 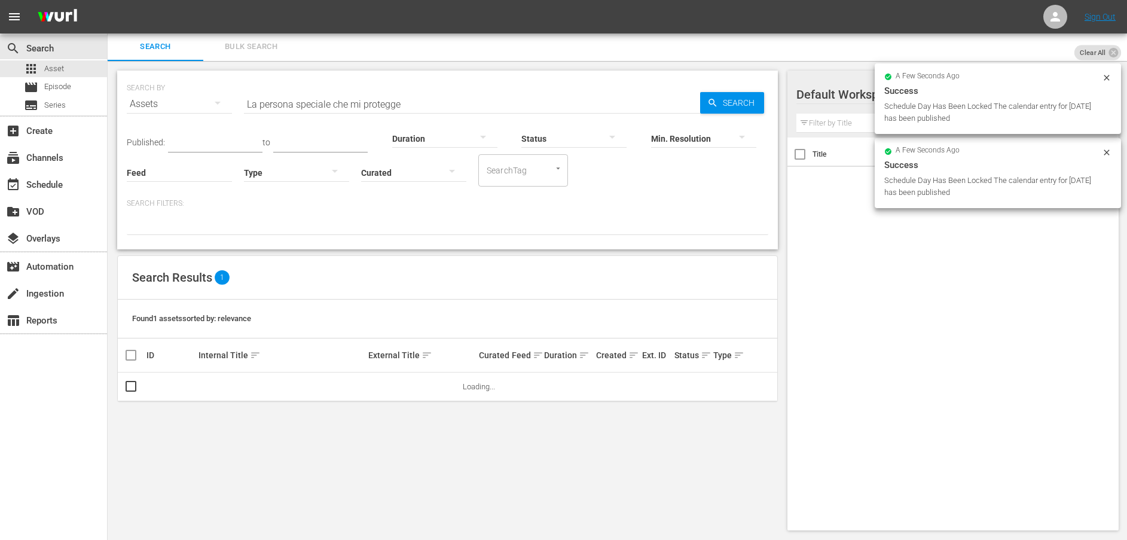 I want to click on span: Found 1 assets sorted by: relevance, so click(x=191, y=318).